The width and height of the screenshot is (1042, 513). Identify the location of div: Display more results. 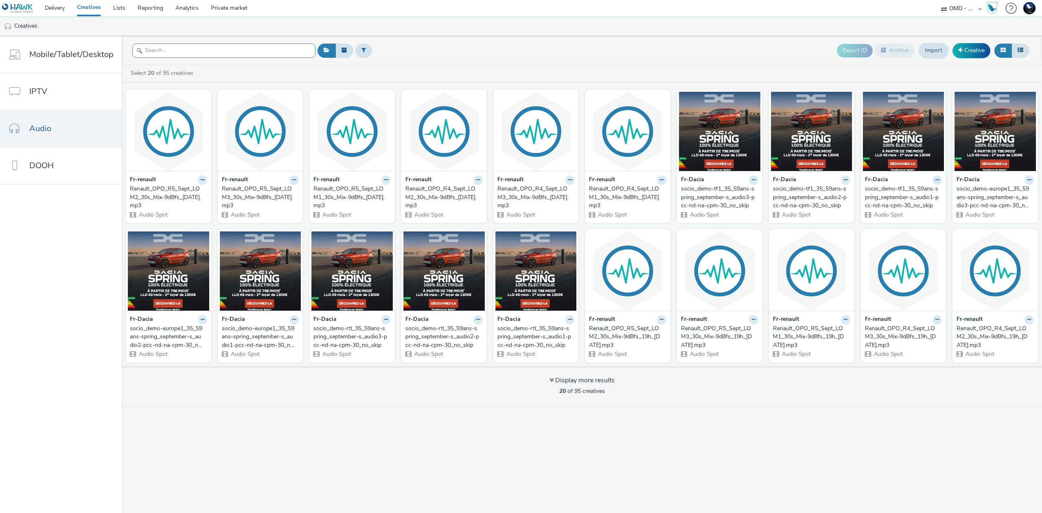
(582, 380).